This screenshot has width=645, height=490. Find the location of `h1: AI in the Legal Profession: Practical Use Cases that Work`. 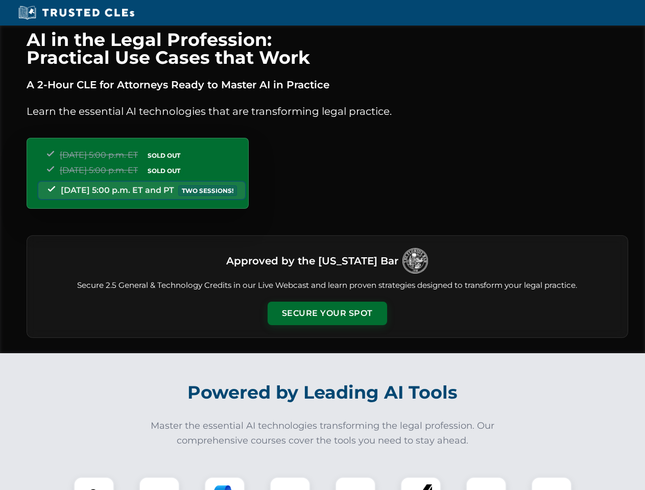

h1: AI in the Legal Profession: Practical Use Cases that Work is located at coordinates (327, 48).